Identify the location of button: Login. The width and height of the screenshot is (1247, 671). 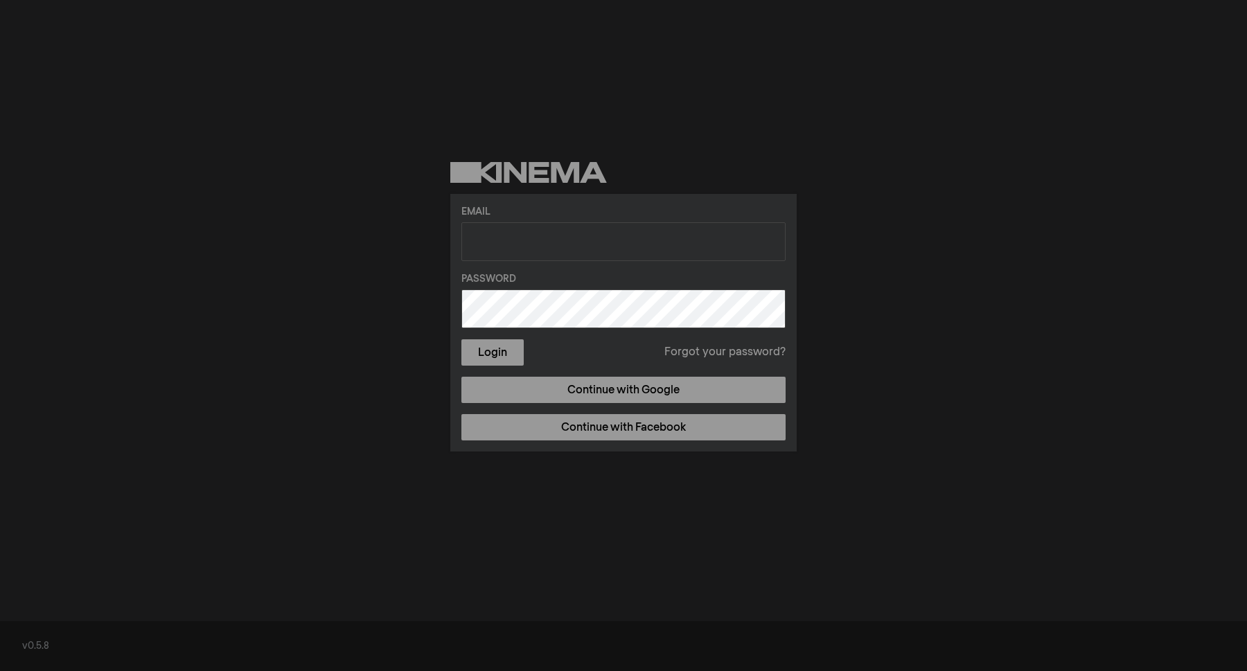
(493, 353).